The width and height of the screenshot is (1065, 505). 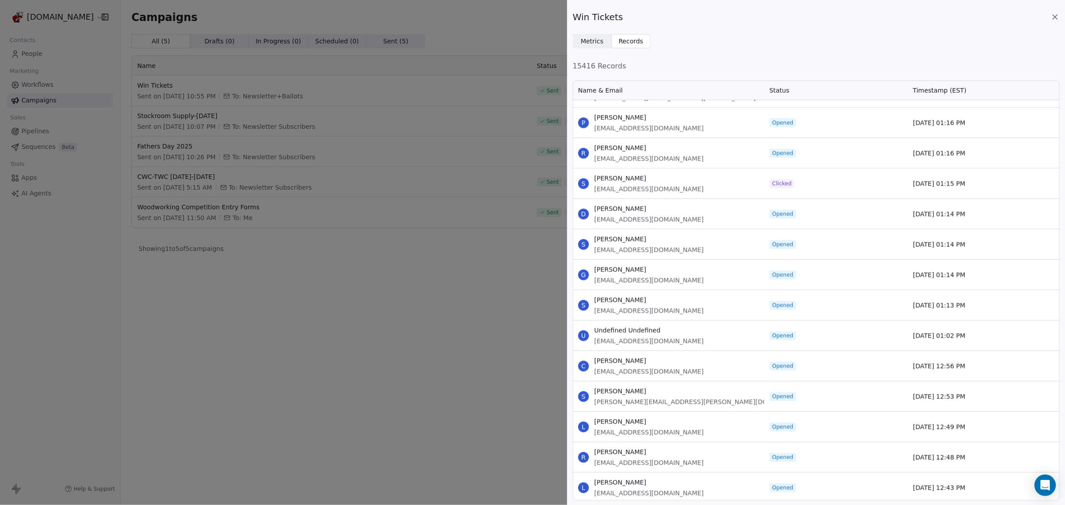 I want to click on span: Metrics, so click(x=592, y=41).